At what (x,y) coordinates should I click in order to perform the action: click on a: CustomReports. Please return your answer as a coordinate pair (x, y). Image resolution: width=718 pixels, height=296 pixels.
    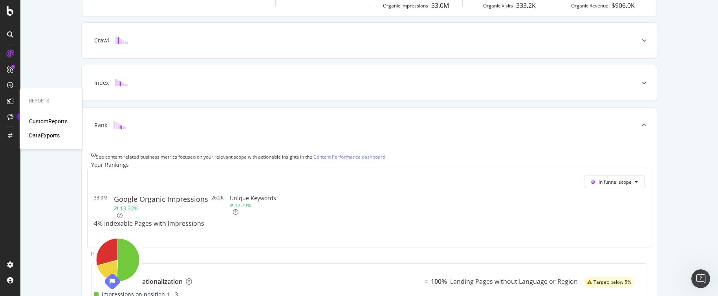
    Looking at the image, I should click on (48, 121).